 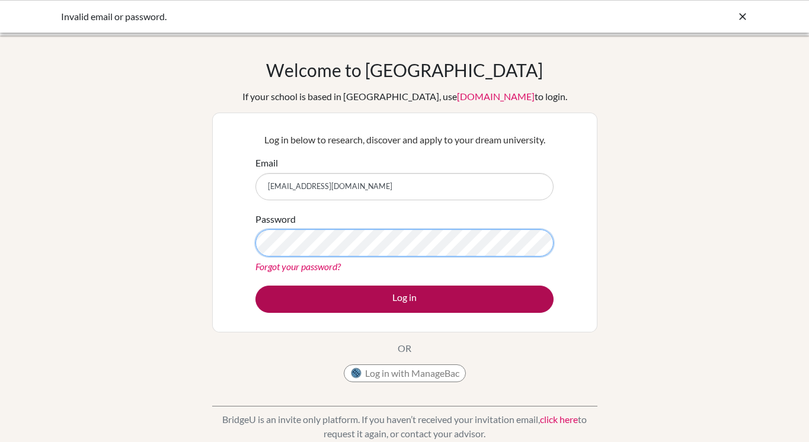 I want to click on label: Password, so click(x=276, y=219).